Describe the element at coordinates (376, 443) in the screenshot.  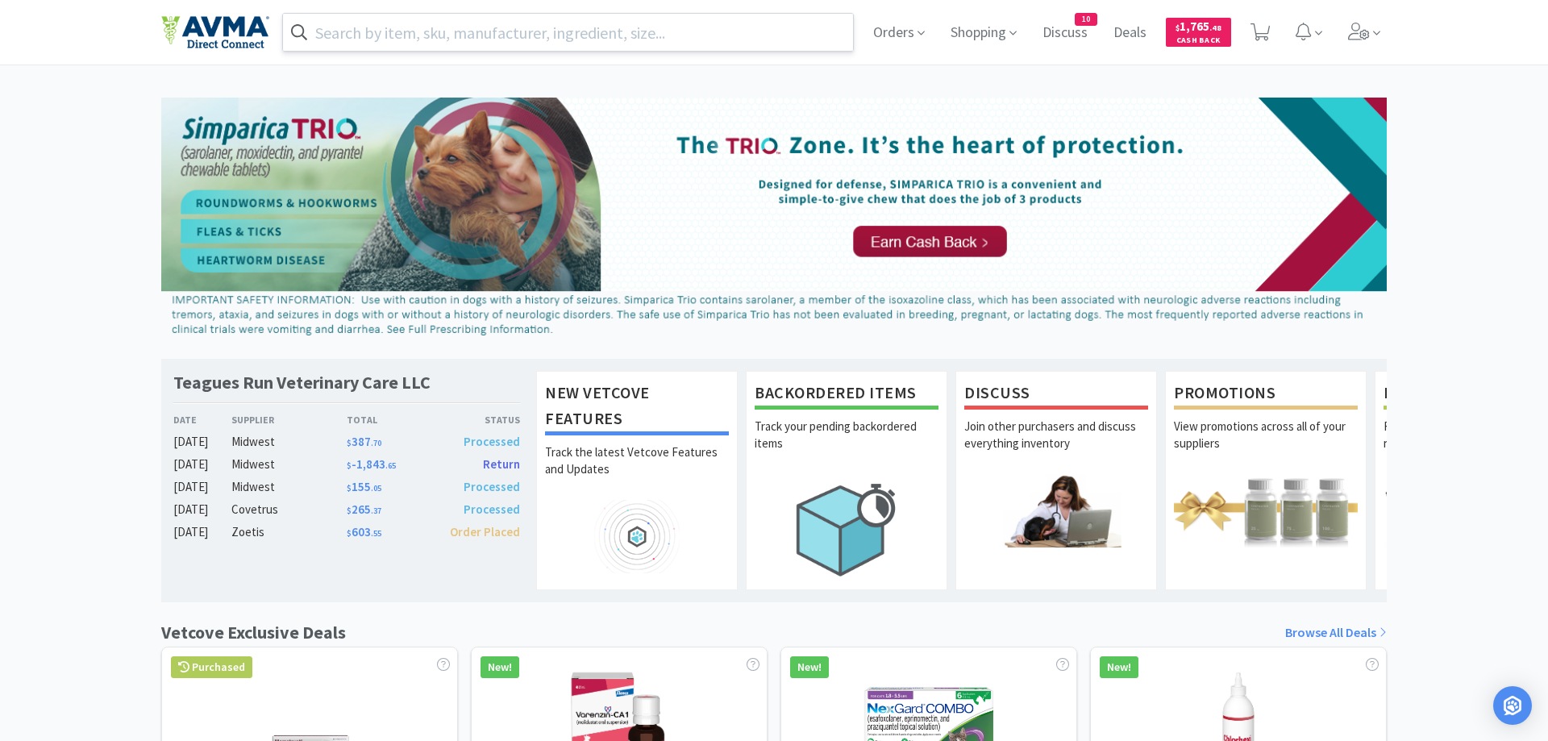
I see `span: . 70` at that location.